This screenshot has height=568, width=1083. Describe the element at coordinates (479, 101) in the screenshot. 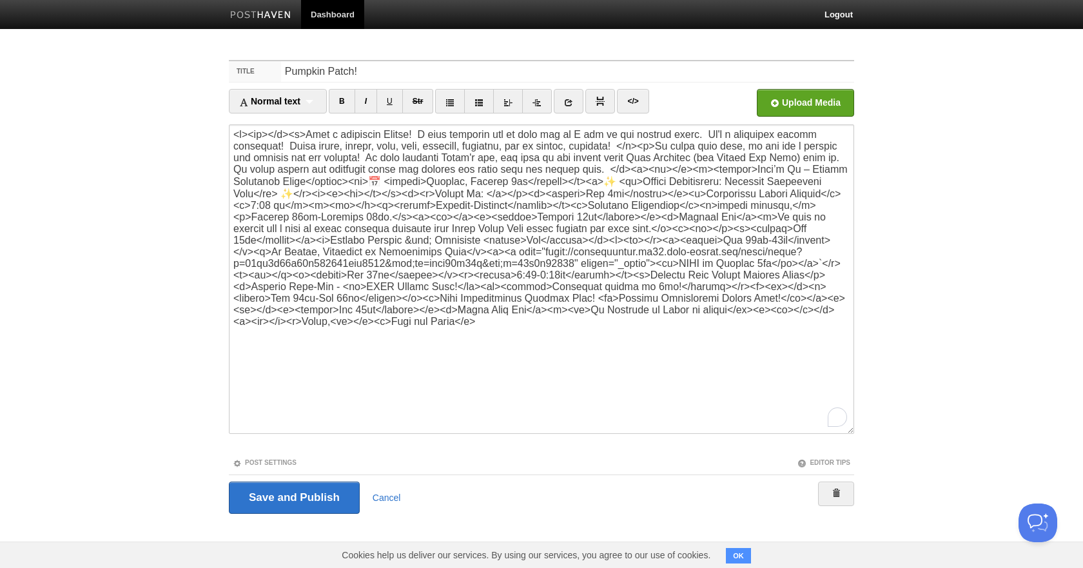

I see `a: Ordered list` at that location.